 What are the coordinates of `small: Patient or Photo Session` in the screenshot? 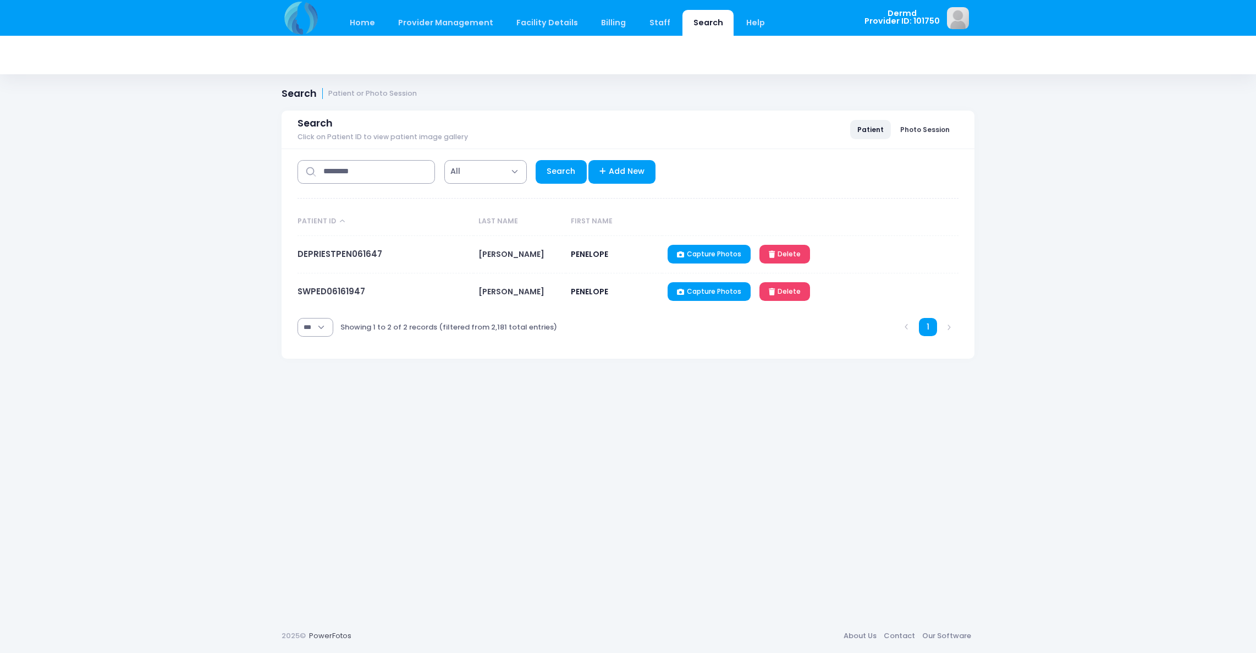 It's located at (372, 94).